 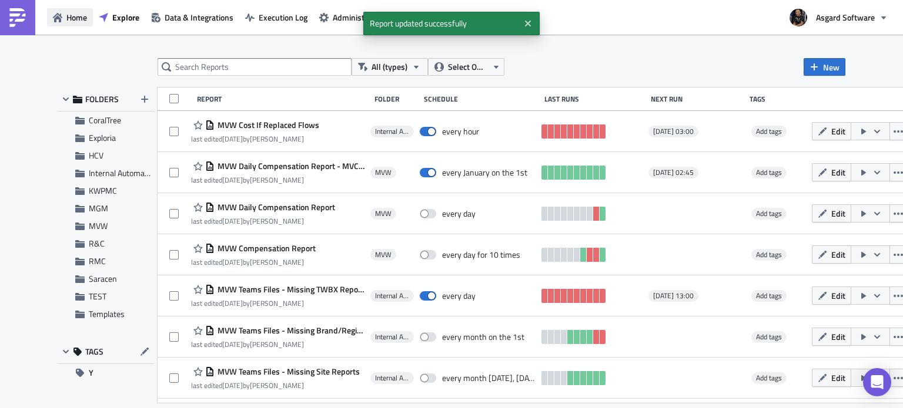 I want to click on div: every month on Monday, Tuesday, Wednesday, Thursday, Friday, Saturday, Sunday, so click(x=488, y=378).